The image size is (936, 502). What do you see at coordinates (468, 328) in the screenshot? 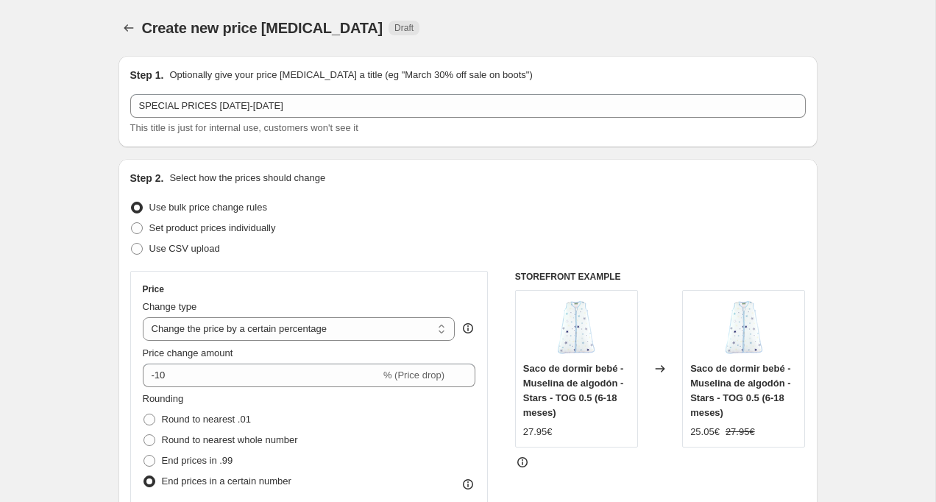
I see `div: help` at bounding box center [468, 328].